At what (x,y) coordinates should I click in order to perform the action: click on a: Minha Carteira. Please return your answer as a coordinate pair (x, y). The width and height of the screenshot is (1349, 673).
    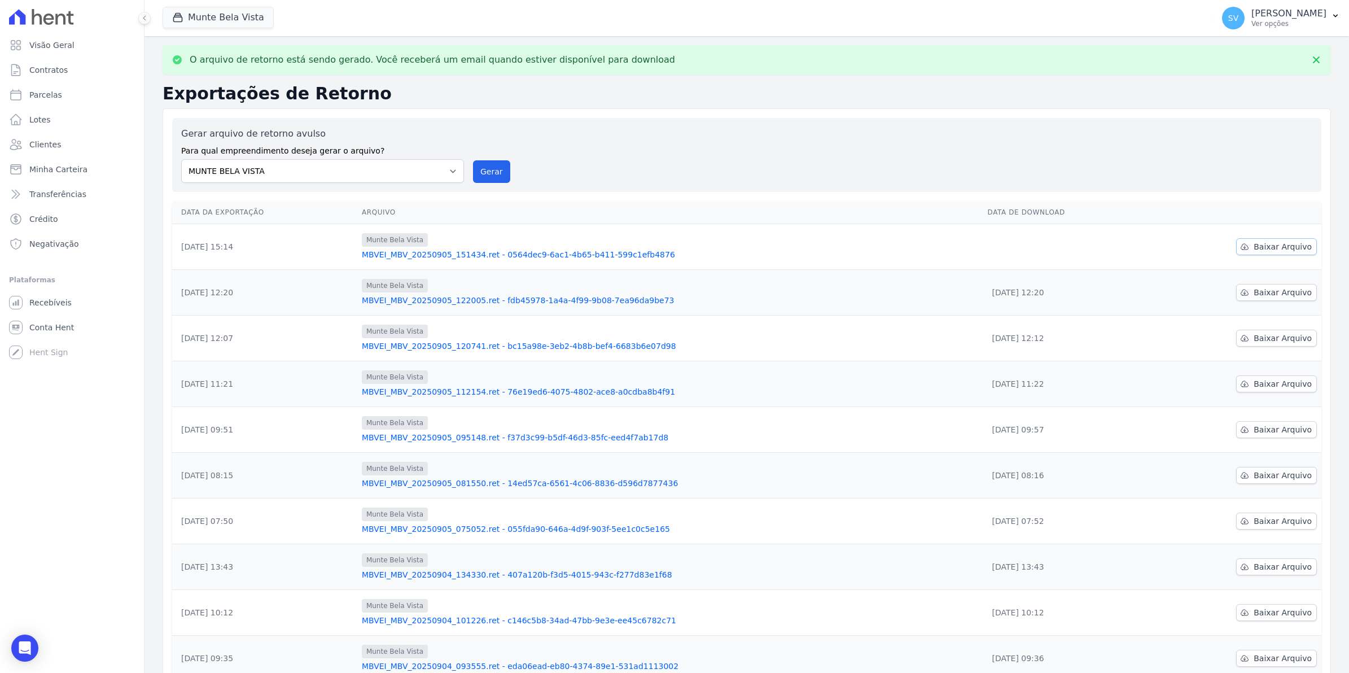
    Looking at the image, I should click on (72, 169).